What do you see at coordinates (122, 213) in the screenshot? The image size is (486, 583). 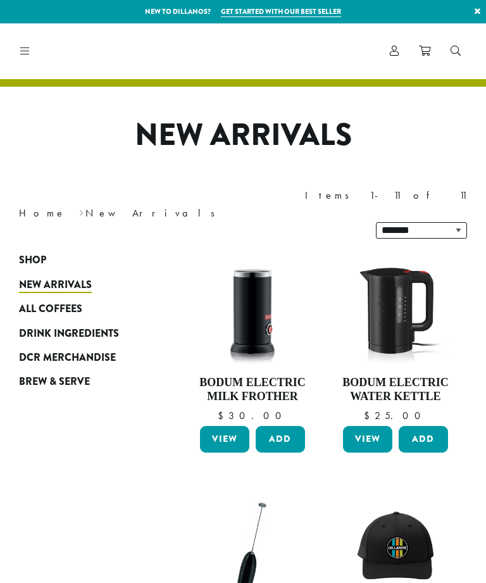 I see `nav: Breadcrumb` at bounding box center [122, 213].